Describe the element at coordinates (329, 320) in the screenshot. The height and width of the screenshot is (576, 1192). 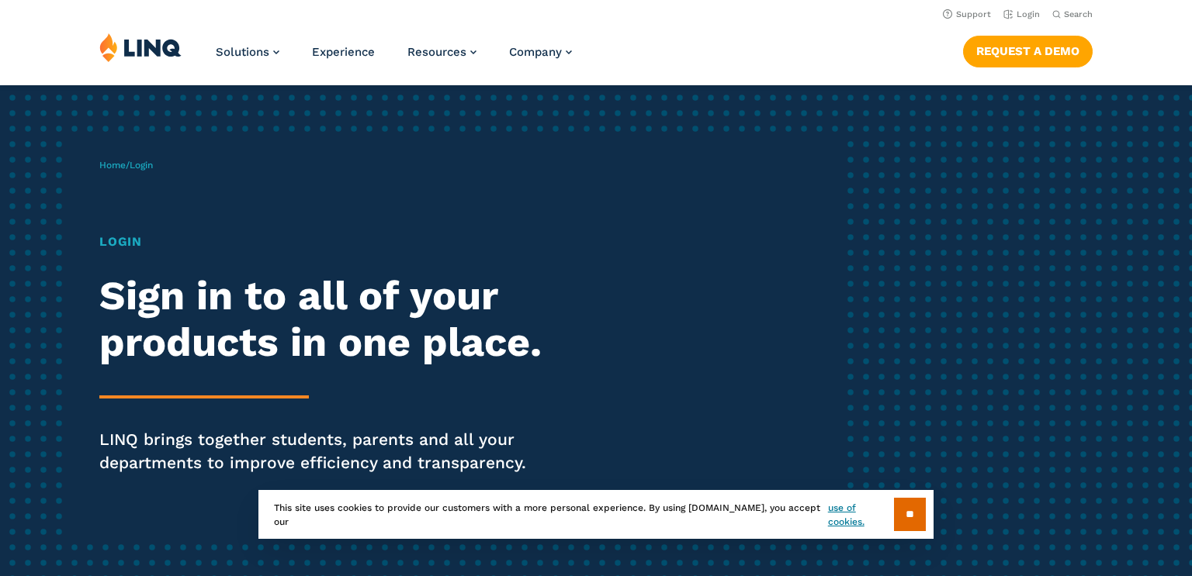
I see `h2: Sign in to all of your products in one place.` at that location.